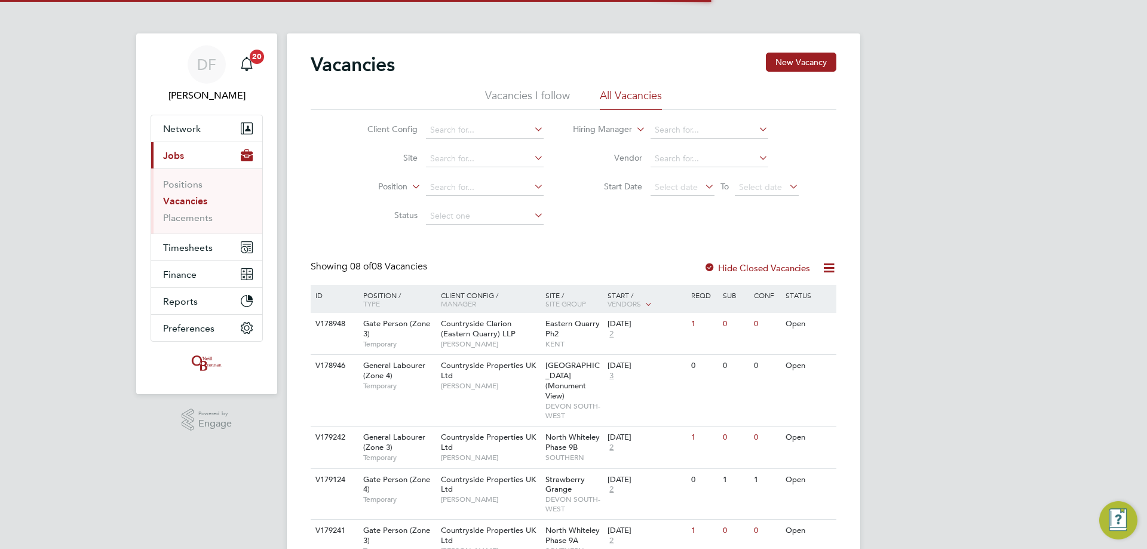 The height and width of the screenshot is (549, 1147). I want to click on span: Timesheets, so click(188, 247).